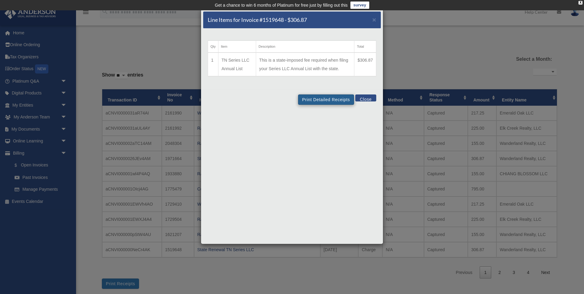 The width and height of the screenshot is (584, 294). What do you see at coordinates (213, 47) in the screenshot?
I see `th: Qty` at bounding box center [213, 47].